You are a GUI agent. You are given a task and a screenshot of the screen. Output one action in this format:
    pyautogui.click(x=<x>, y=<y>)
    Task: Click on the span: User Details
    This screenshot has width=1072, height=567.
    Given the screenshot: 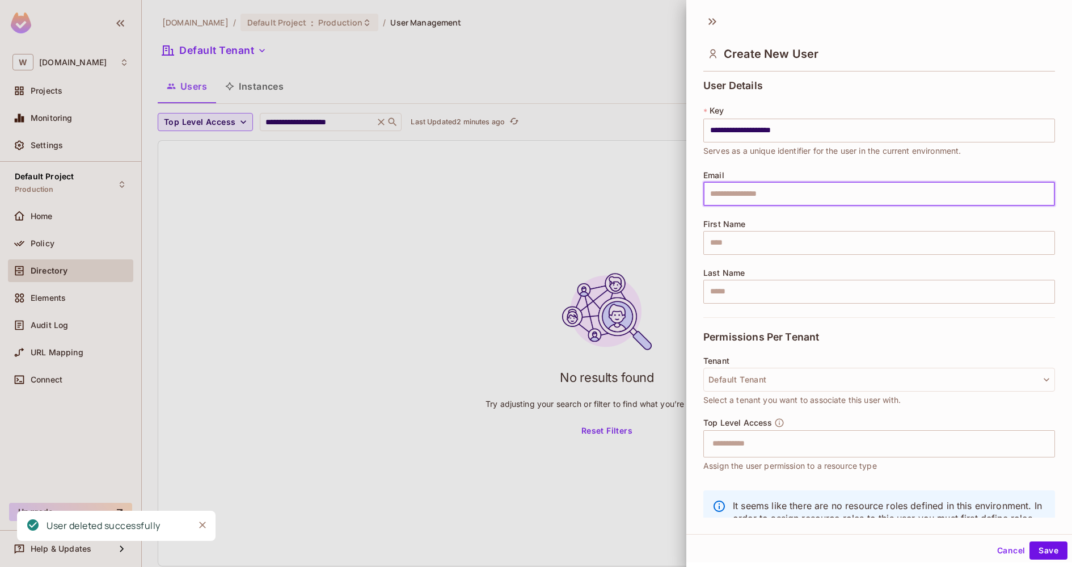 What is the action you would take?
    pyautogui.click(x=733, y=86)
    